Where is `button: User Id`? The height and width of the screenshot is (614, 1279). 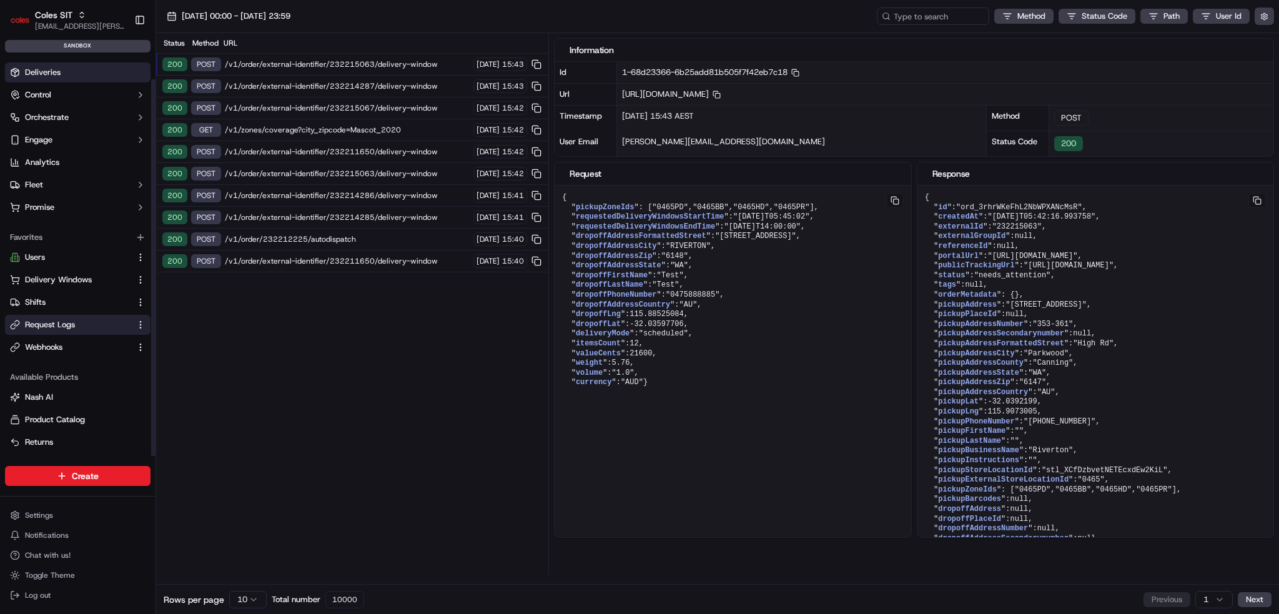 button: User Id is located at coordinates (1221, 16).